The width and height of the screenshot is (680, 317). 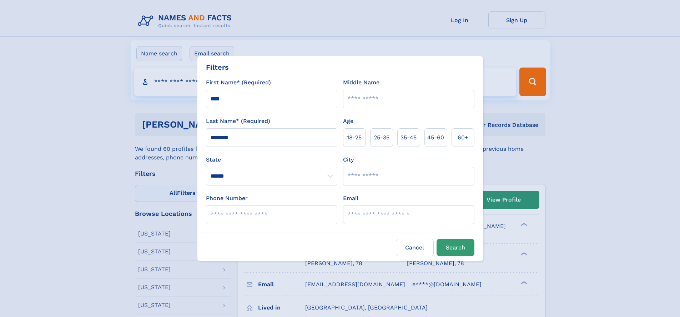 I want to click on label: Phone Number, so click(x=227, y=198).